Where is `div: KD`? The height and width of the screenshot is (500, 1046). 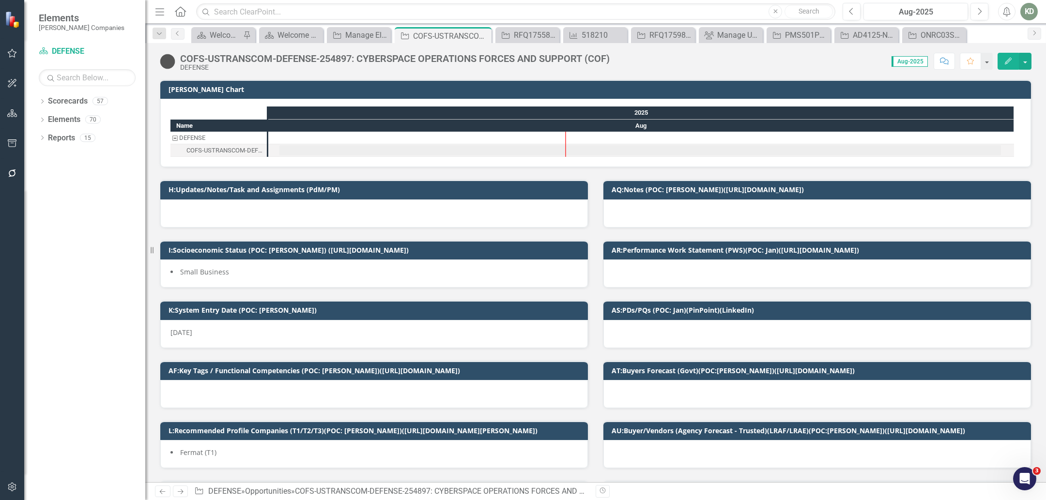
div: KD is located at coordinates (1029, 12).